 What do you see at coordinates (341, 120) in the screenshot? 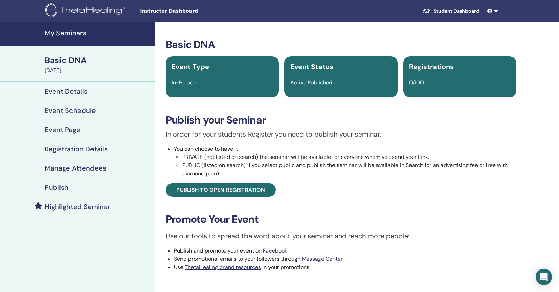
I see `h3: Publish your Seminar` at bounding box center [341, 120].